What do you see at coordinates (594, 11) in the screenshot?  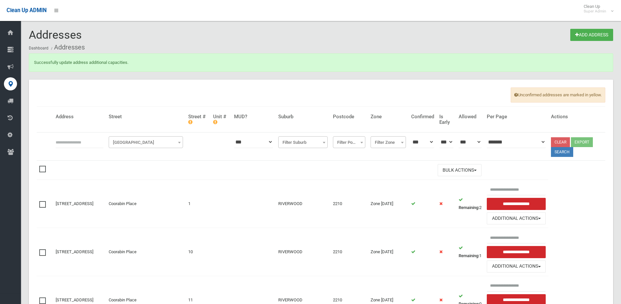 I see `small: Super Admin` at bounding box center [594, 11].